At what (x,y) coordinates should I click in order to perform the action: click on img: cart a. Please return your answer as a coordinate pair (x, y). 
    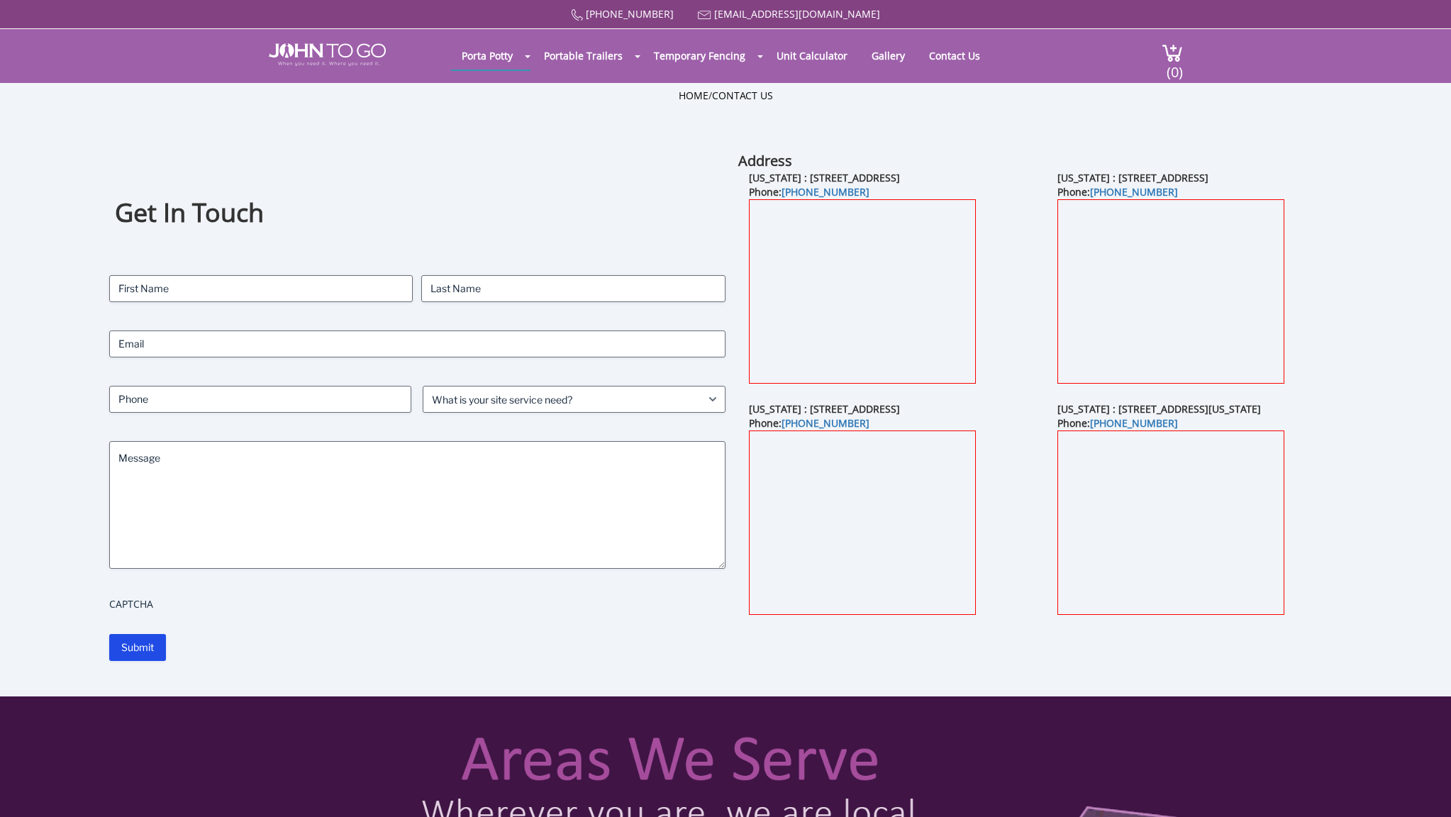
    Looking at the image, I should click on (1172, 52).